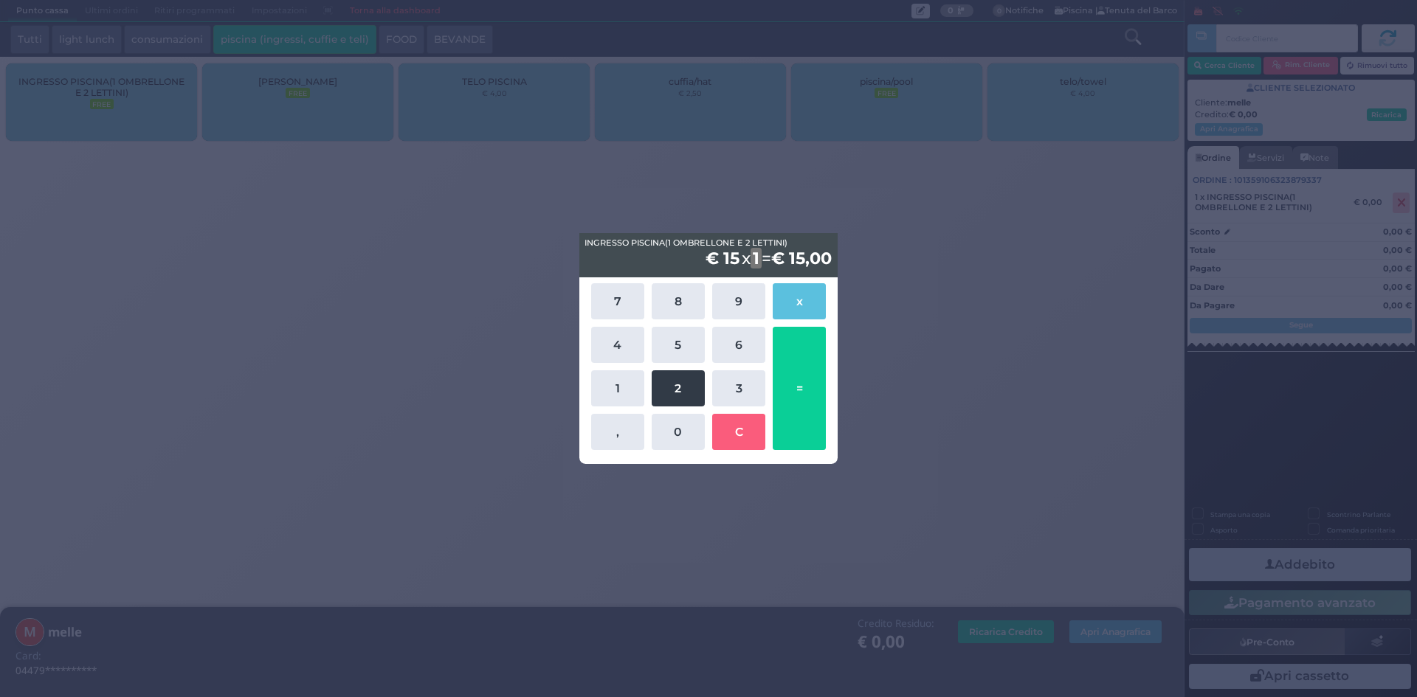  I want to click on button: 7, so click(618, 301).